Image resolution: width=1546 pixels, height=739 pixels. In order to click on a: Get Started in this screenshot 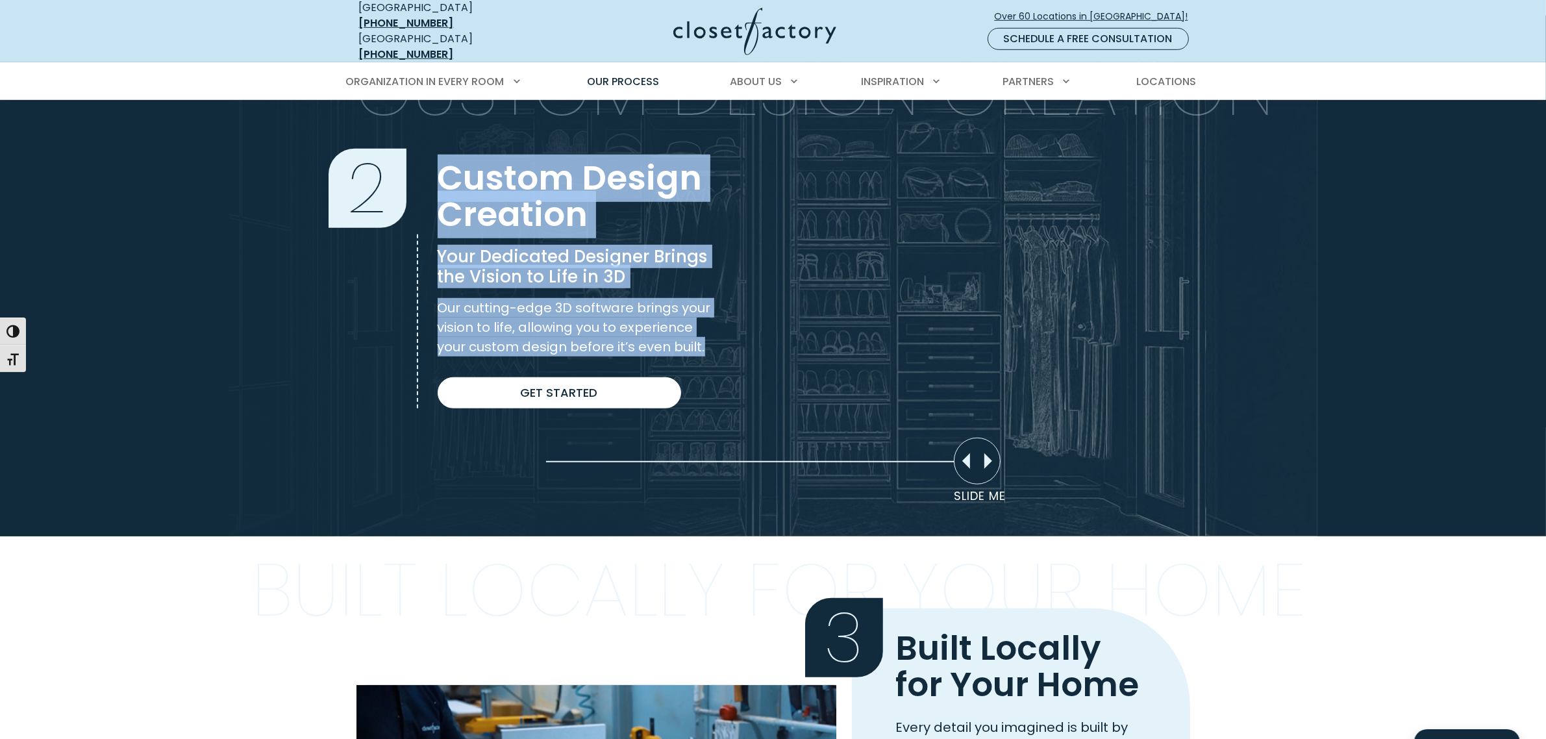, I will do `click(559, 393)`.